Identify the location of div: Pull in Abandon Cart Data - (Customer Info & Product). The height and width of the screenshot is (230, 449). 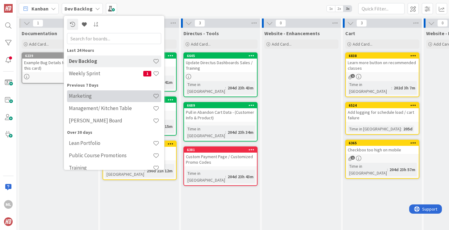
(220, 115).